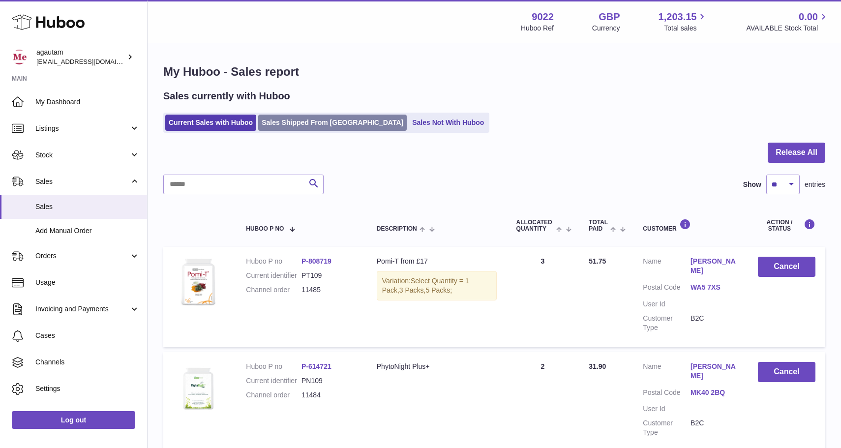 This screenshot has width=841, height=448. What do you see at coordinates (316, 261) in the screenshot?
I see `a: P-808719` at bounding box center [316, 261].